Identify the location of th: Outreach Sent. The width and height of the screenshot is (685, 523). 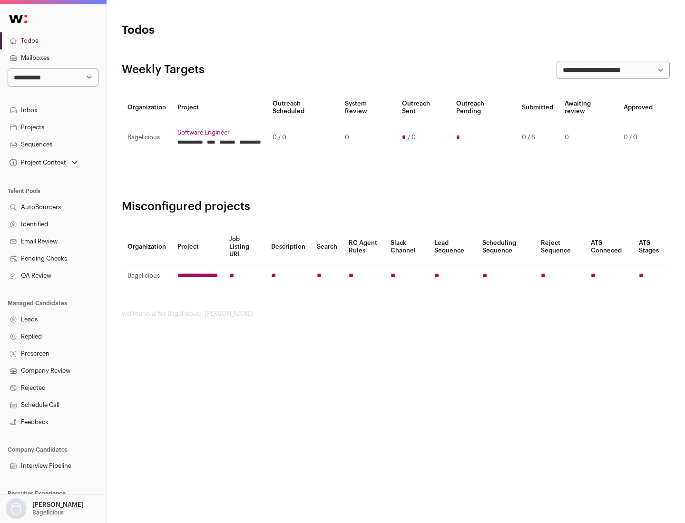
(423, 108).